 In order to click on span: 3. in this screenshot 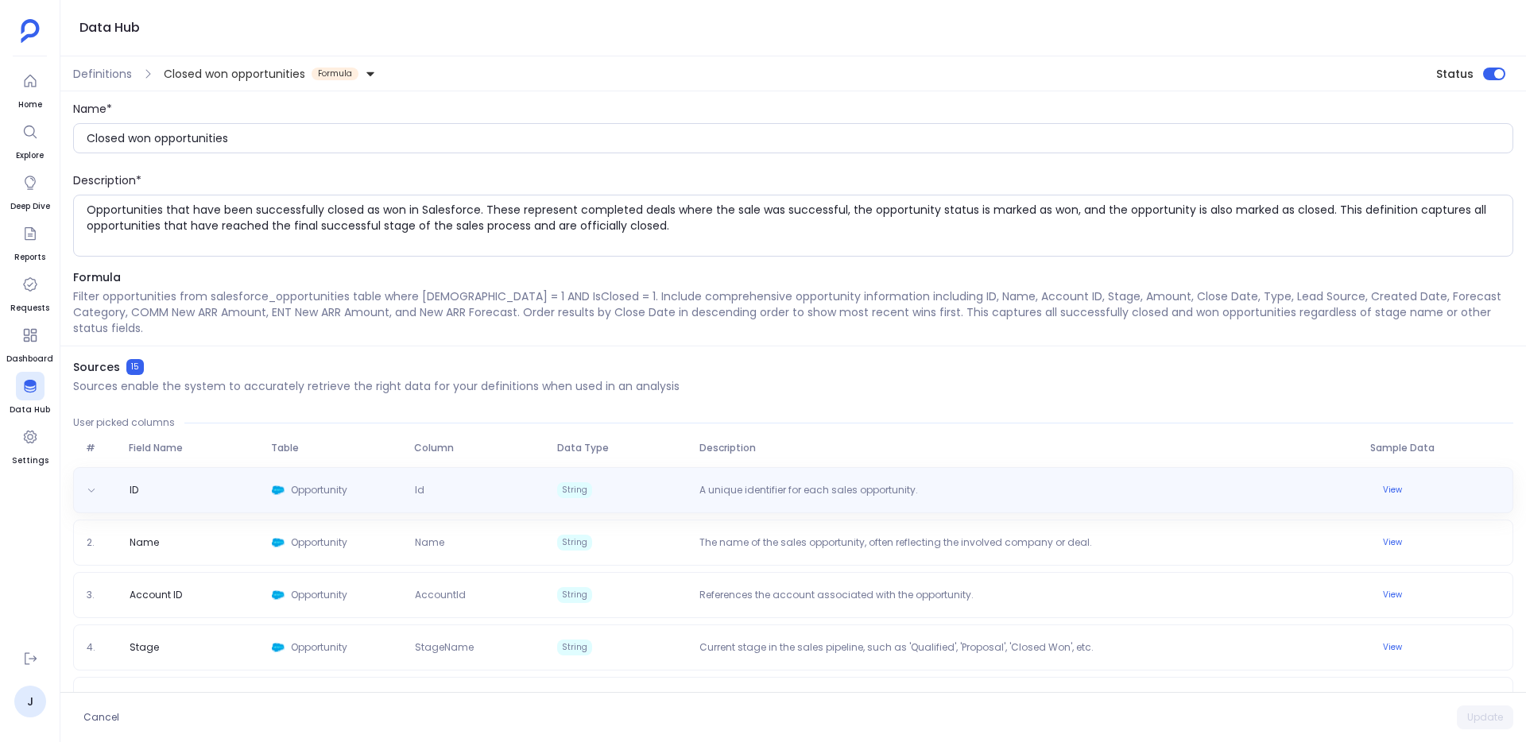, I will do `click(102, 595)`.